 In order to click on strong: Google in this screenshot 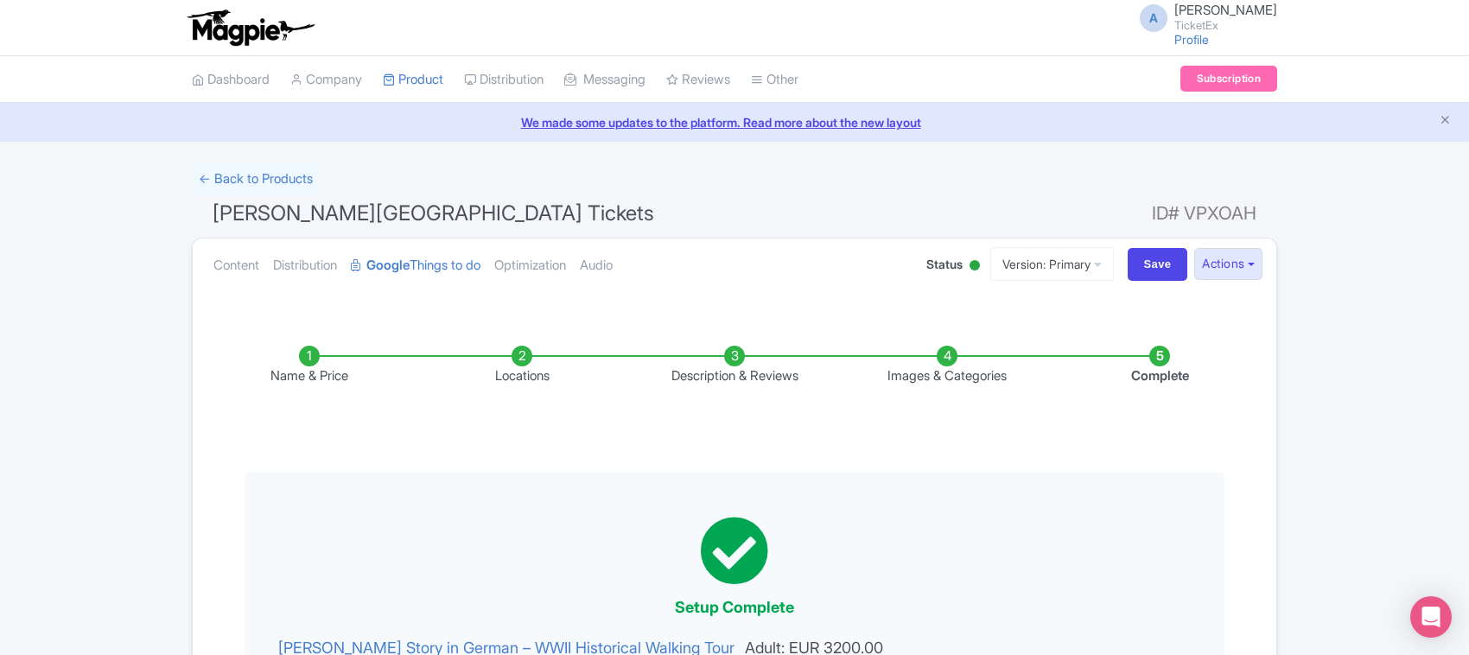, I will do `click(388, 265)`.